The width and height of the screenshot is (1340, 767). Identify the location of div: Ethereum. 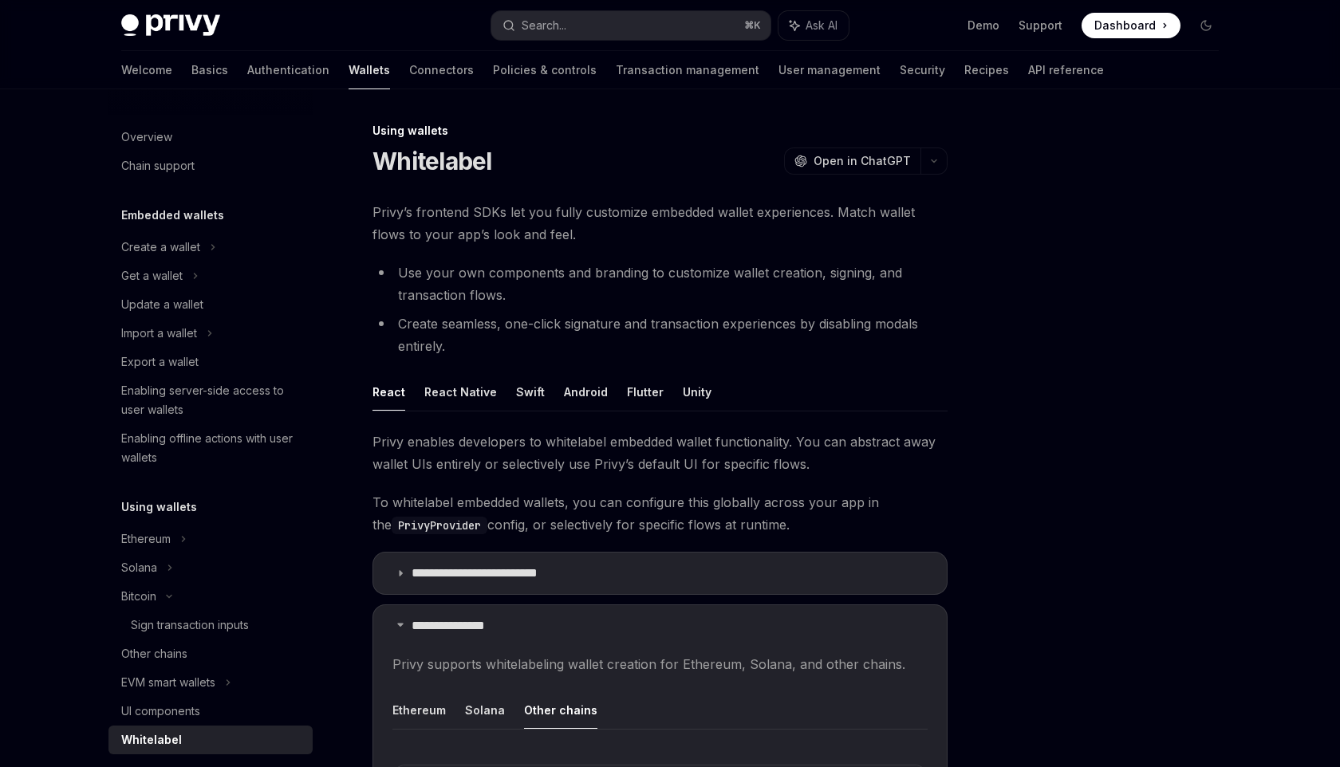
(146, 539).